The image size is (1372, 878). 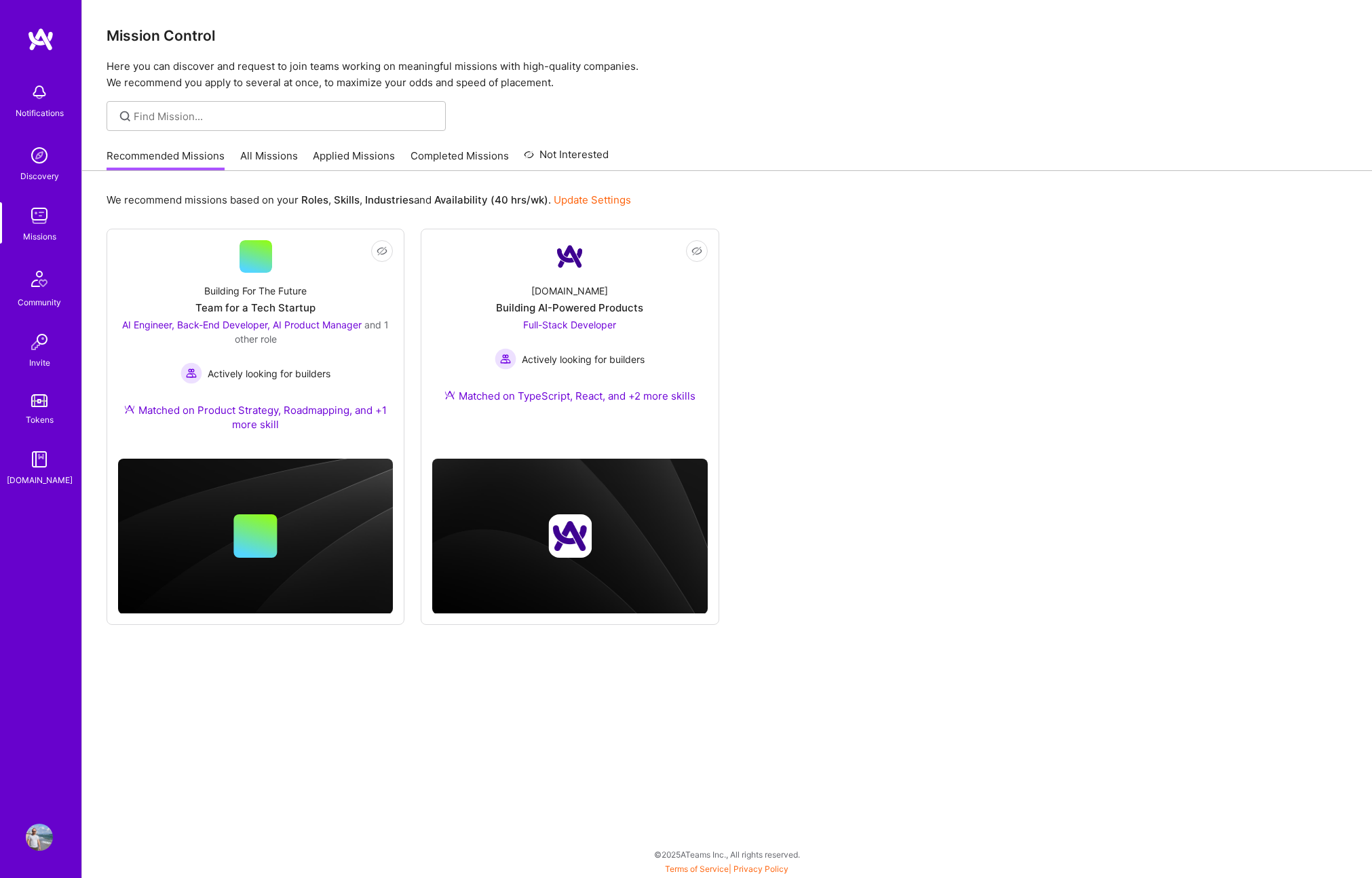 I want to click on a: Terms of Service, so click(x=697, y=869).